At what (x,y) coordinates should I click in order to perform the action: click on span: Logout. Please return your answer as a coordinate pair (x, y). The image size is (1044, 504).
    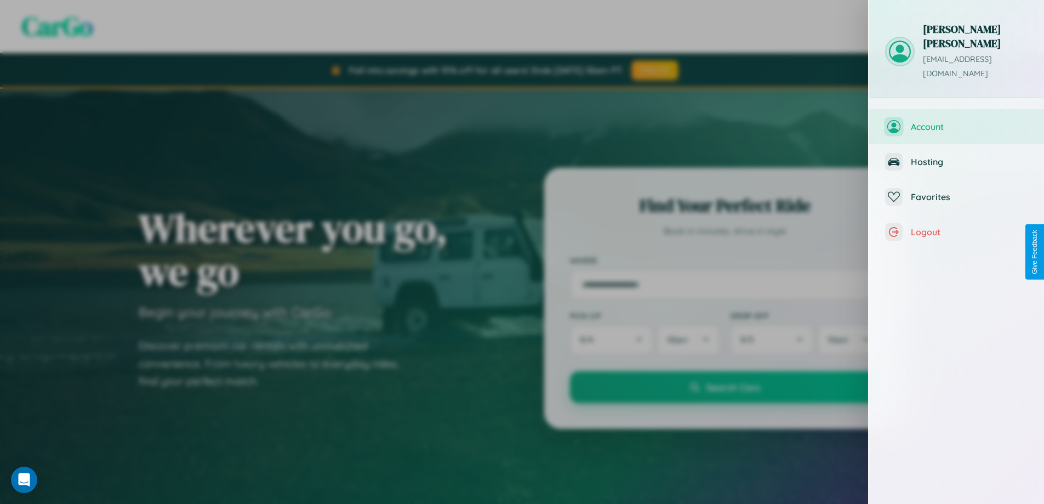
    Looking at the image, I should click on (969, 232).